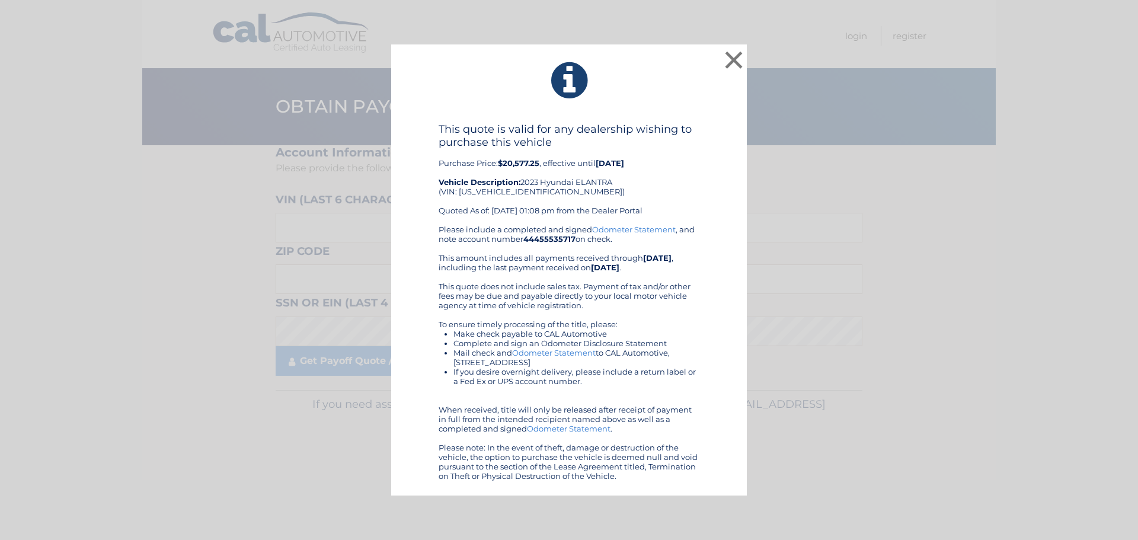  I want to click on strong: Vehicle Description:, so click(480, 182).